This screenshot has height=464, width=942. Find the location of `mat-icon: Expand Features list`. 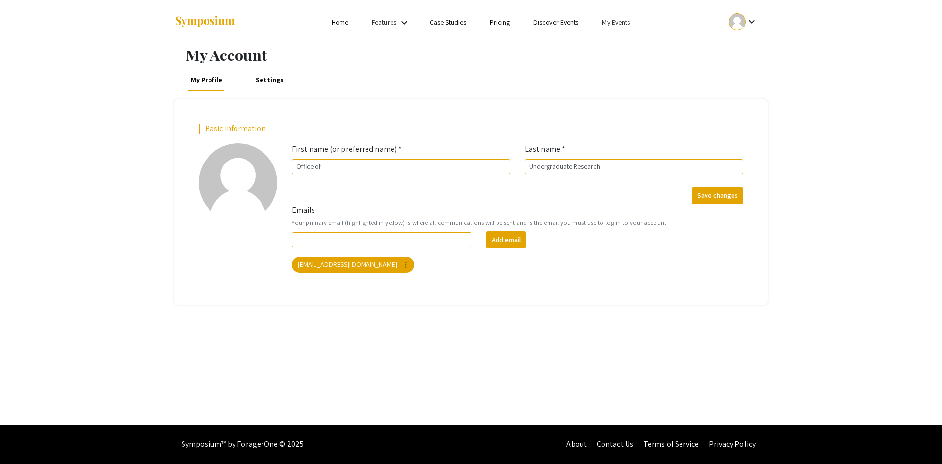

mat-icon: Expand Features list is located at coordinates (404, 23).